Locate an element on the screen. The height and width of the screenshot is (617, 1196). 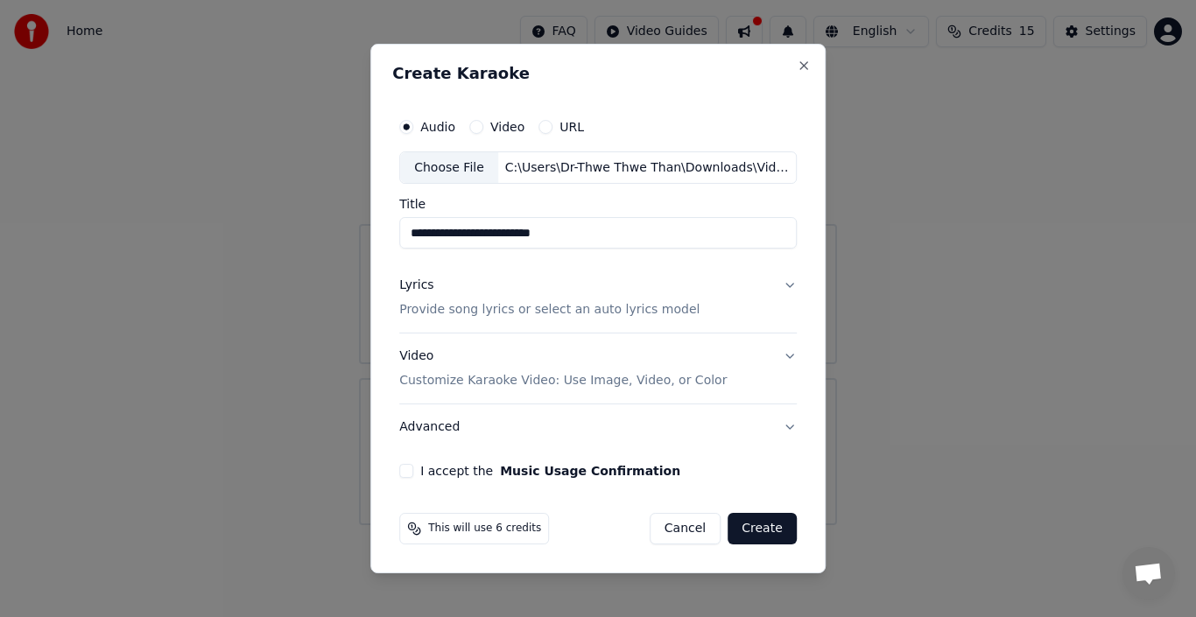
div: Lyrics is located at coordinates (416, 286).